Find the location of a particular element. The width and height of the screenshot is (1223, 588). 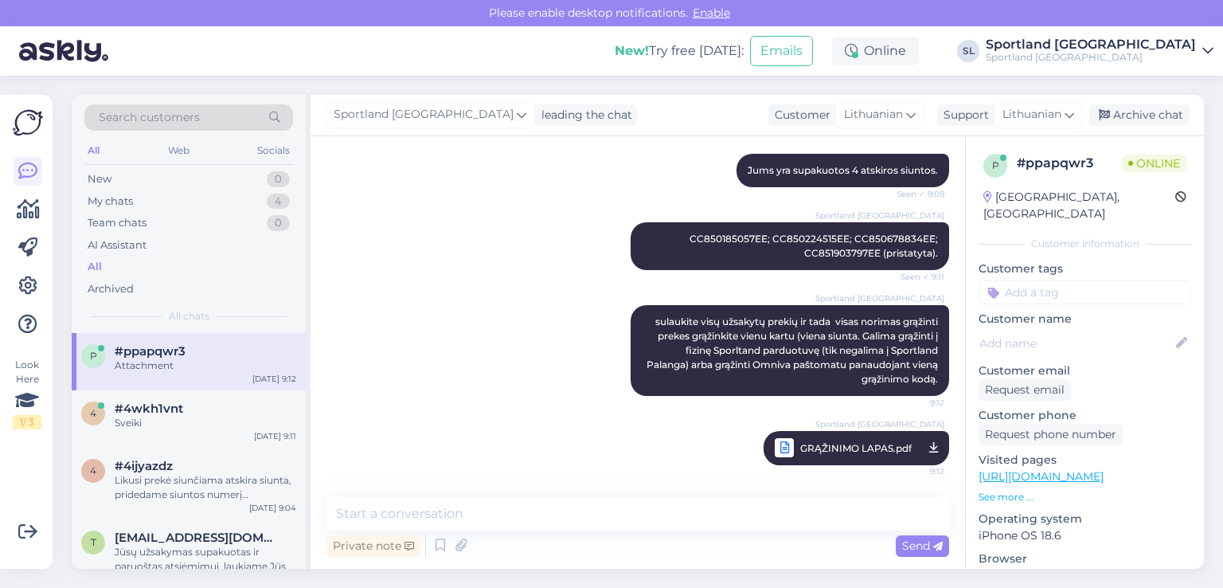

div: Socials is located at coordinates (273, 150).